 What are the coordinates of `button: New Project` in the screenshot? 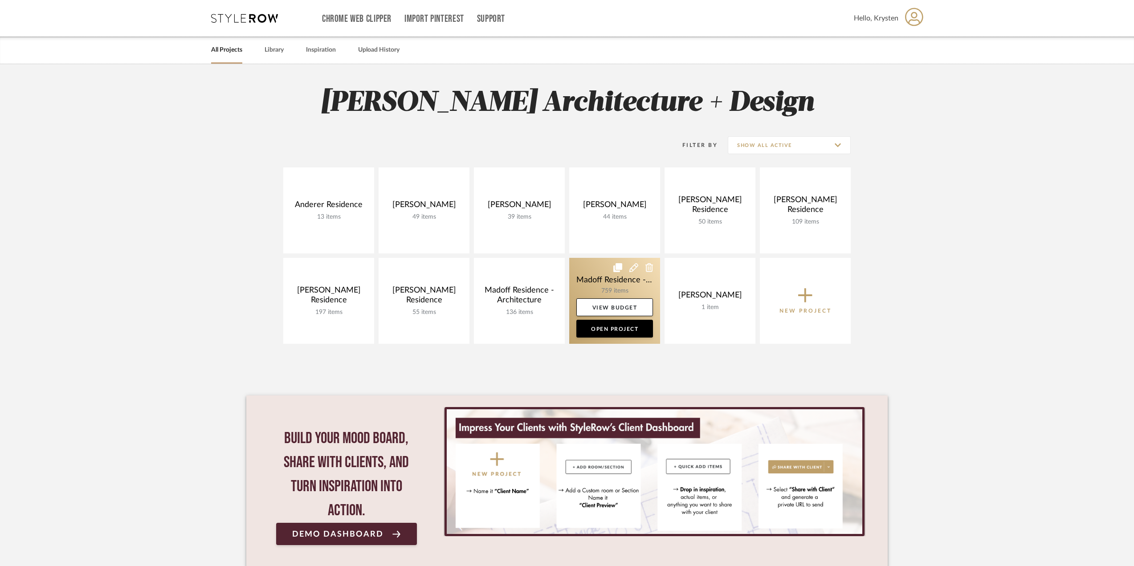 It's located at (805, 301).